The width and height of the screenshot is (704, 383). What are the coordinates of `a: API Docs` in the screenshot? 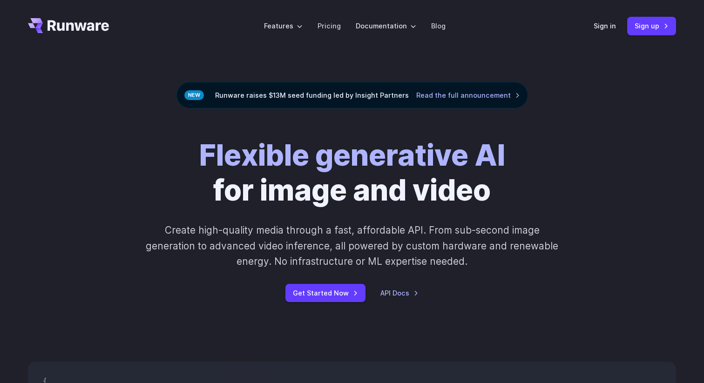 It's located at (400, 293).